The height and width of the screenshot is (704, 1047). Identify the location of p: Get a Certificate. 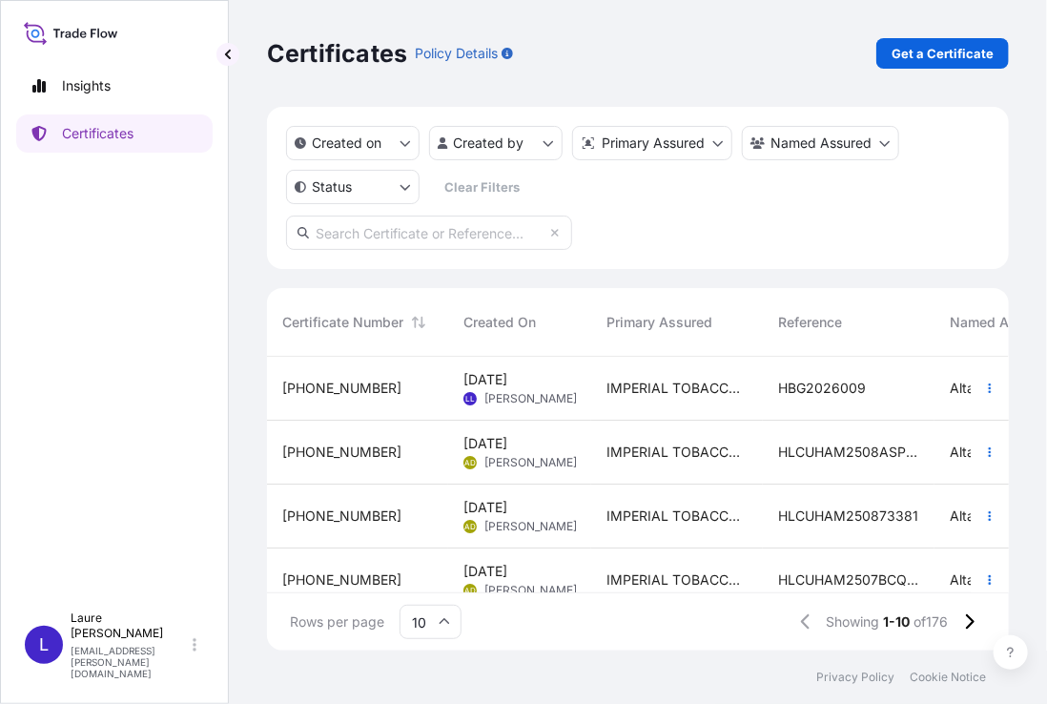
(942, 53).